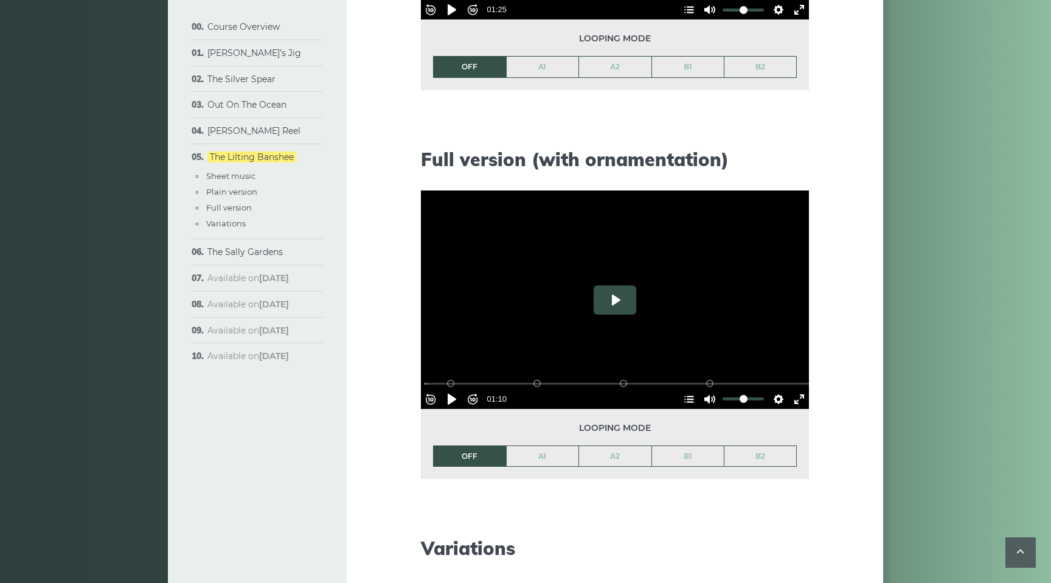  I want to click on a: Variations, so click(226, 223).